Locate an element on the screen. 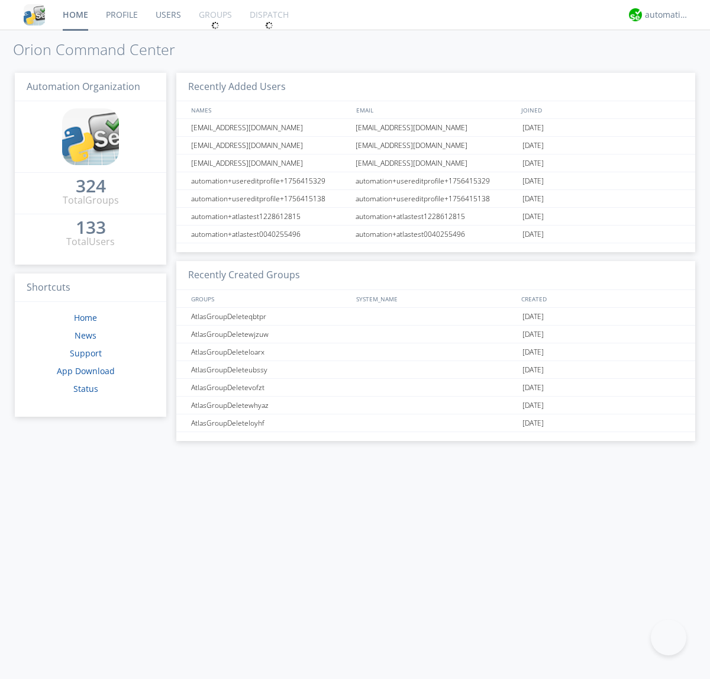 Image resolution: width=710 pixels, height=679 pixels. div: AtlasGroupDeletevofzt is located at coordinates (270, 387).